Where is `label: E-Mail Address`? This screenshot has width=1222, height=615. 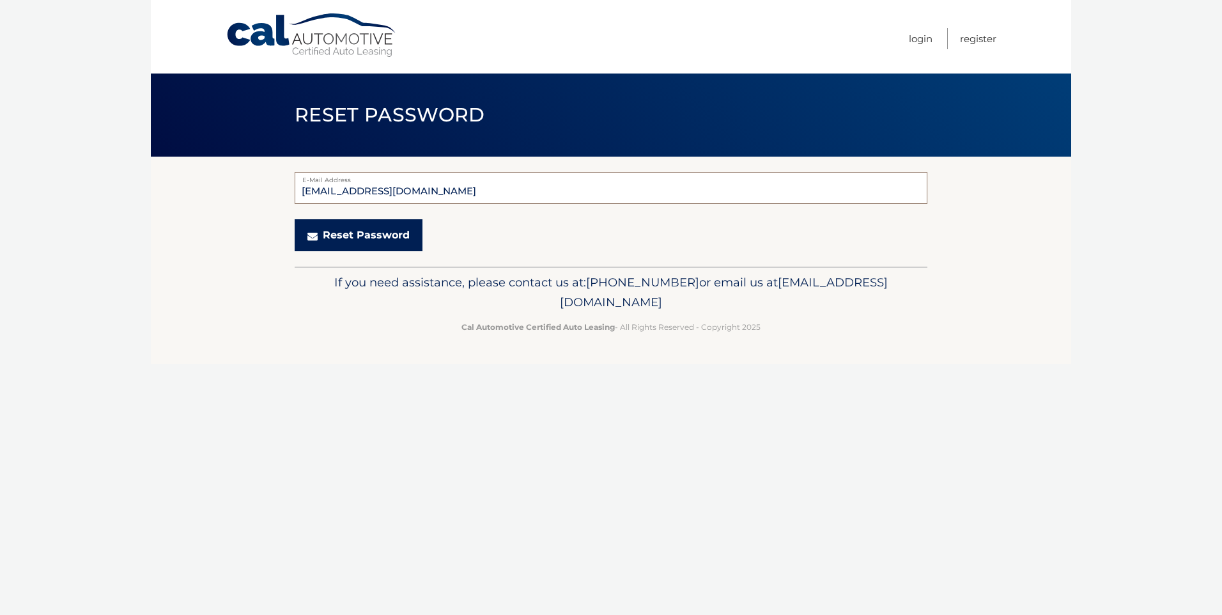
label: E-Mail Address is located at coordinates (611, 177).